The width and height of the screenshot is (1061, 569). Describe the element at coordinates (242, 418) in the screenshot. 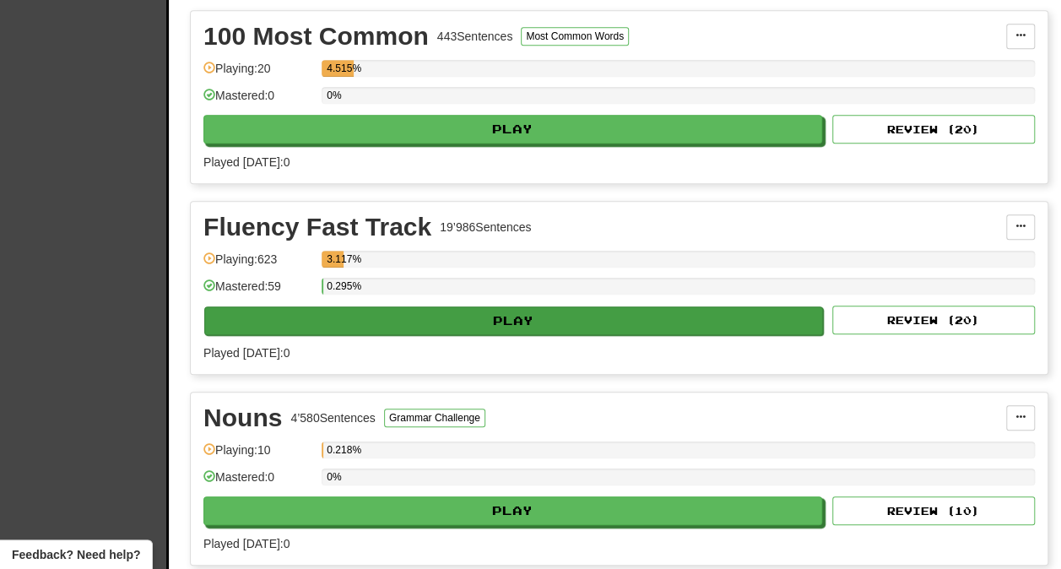

I see `div: Nouns` at that location.